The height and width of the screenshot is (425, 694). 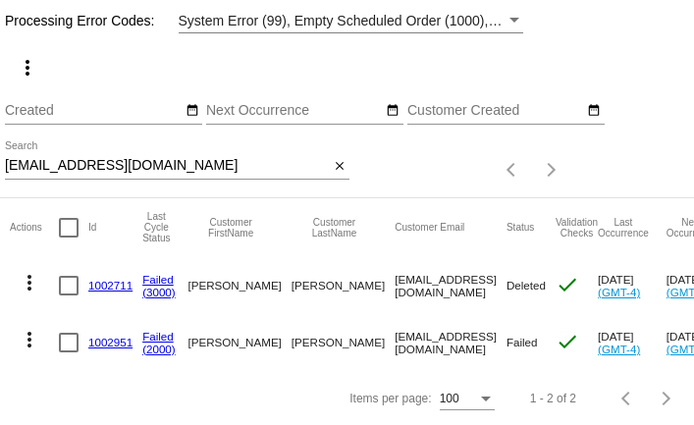 I want to click on button: Clear, so click(x=339, y=166).